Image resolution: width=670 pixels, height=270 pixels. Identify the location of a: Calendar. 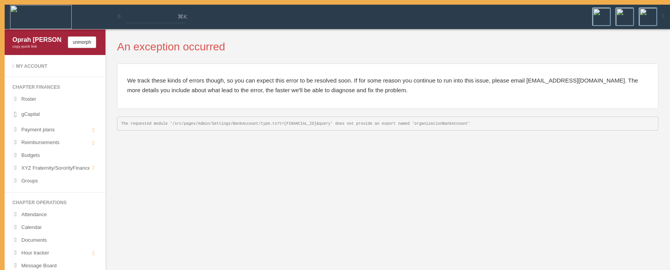
(55, 228).